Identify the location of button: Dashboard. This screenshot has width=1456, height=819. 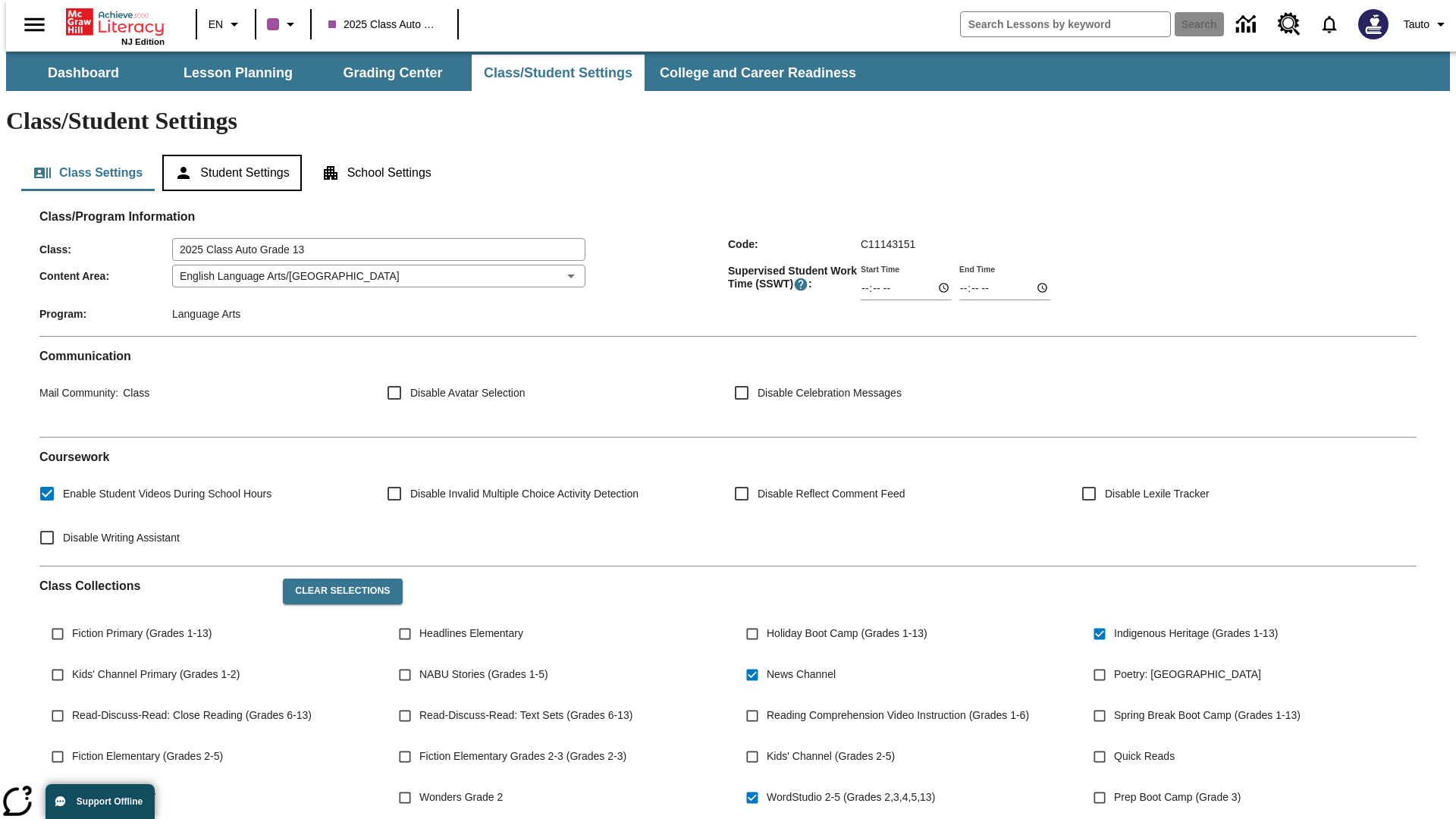
(84, 73).